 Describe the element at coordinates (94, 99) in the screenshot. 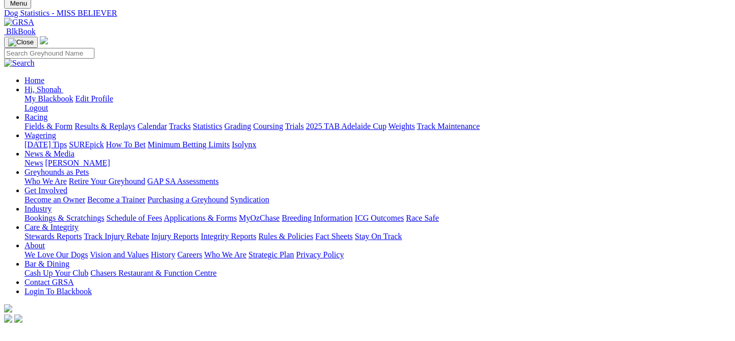

I see `a: Edit Profile` at that location.